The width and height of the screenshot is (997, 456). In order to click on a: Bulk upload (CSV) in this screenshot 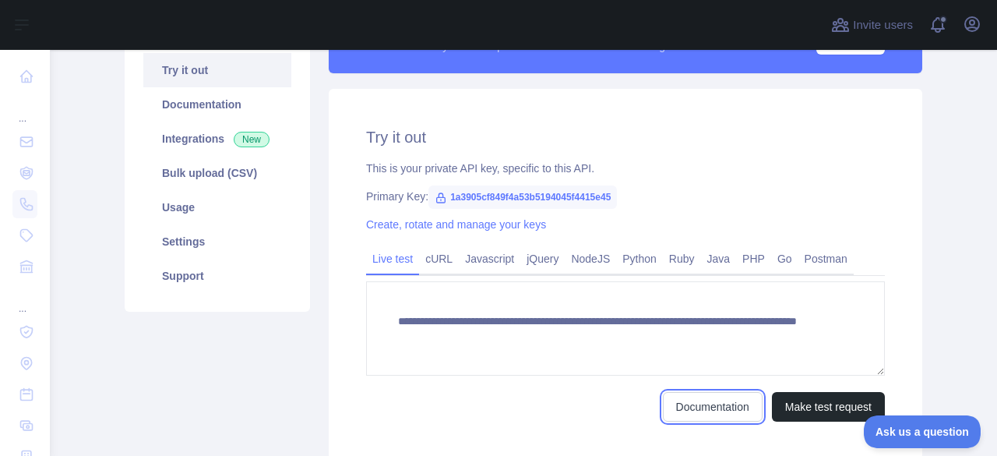, I will do `click(217, 173)`.